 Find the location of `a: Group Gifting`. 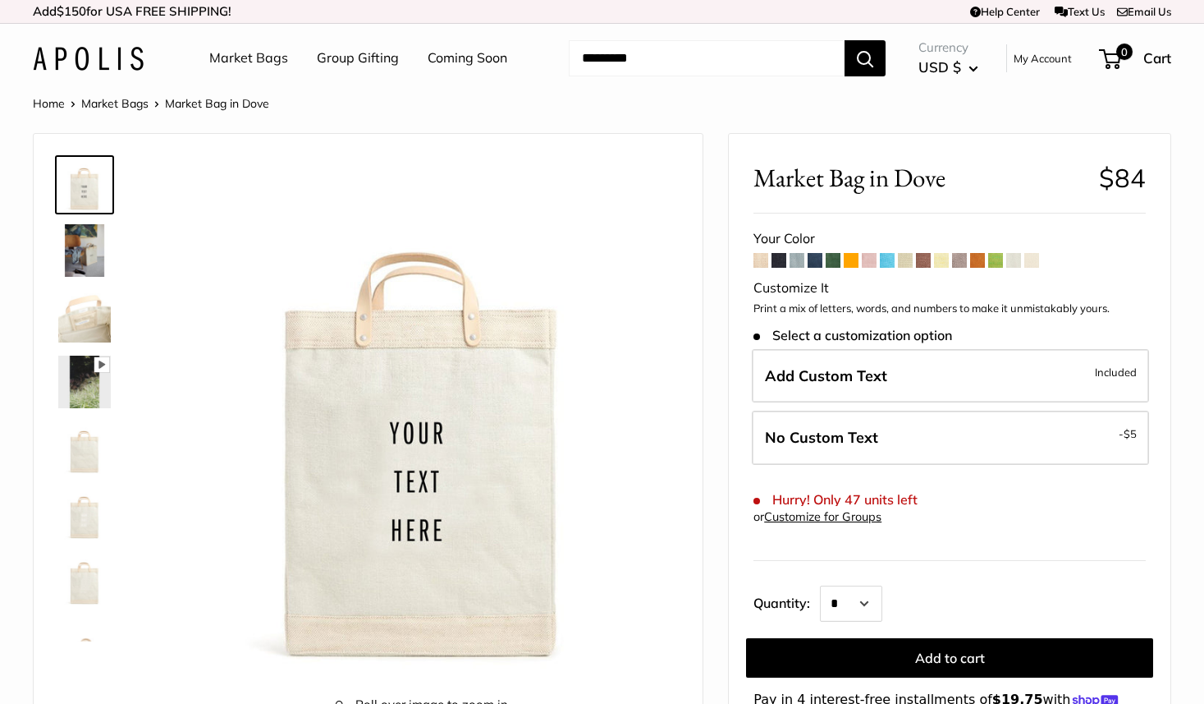

a: Group Gifting is located at coordinates (358, 58).